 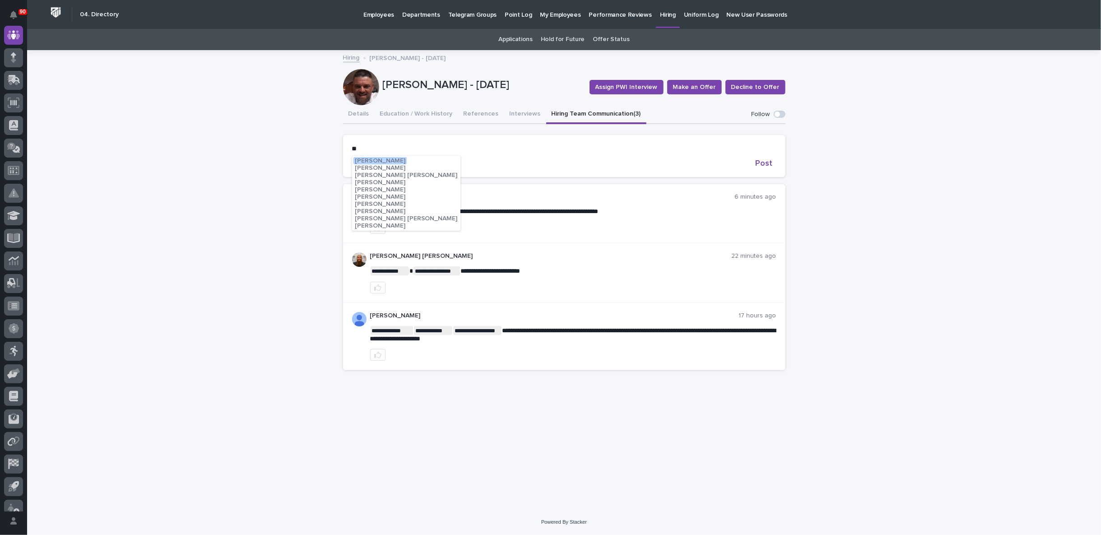 I want to click on a: Hiring, so click(x=351, y=57).